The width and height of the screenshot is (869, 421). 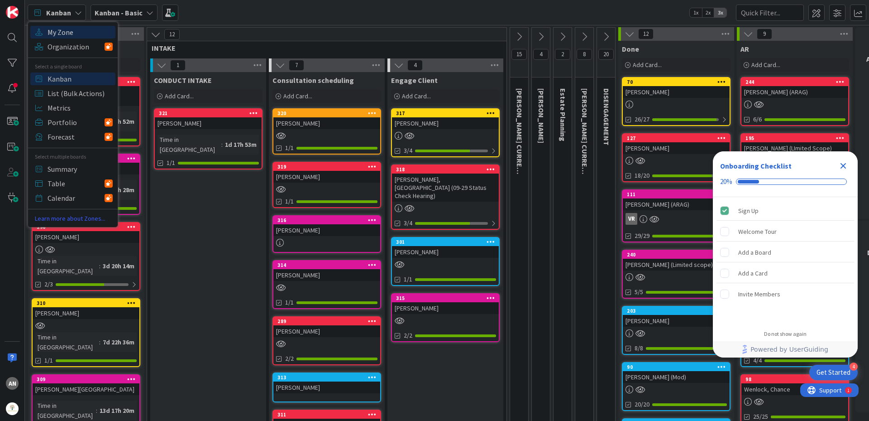 What do you see at coordinates (720, 13) in the screenshot?
I see `span: 3x` at bounding box center [720, 13].